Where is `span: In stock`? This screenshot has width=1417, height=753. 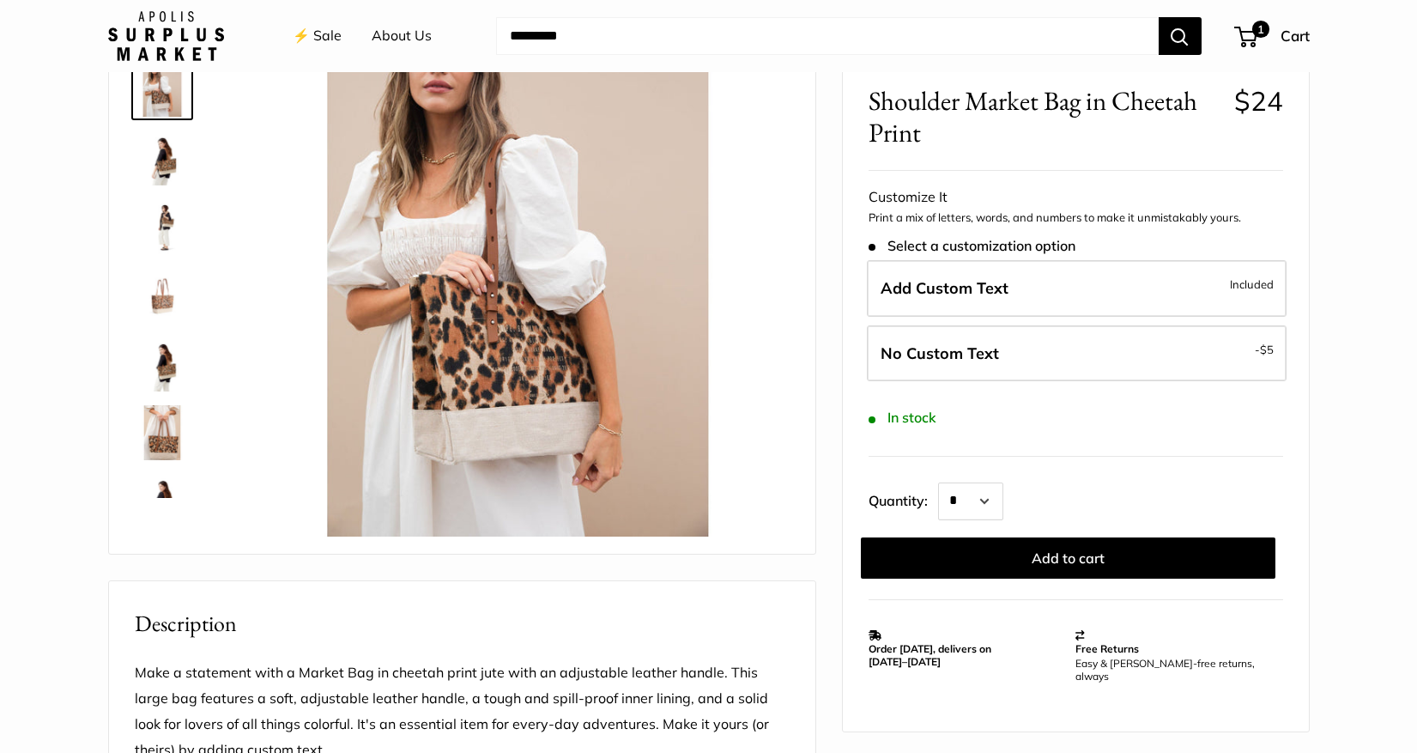
span: In stock is located at coordinates (902, 417).